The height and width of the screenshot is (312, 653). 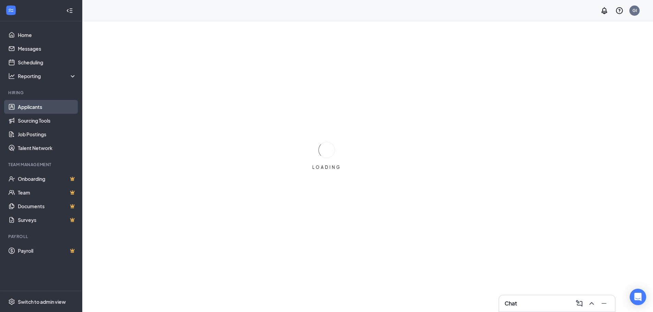 What do you see at coordinates (41, 165) in the screenshot?
I see `div: Team Management` at bounding box center [41, 165].